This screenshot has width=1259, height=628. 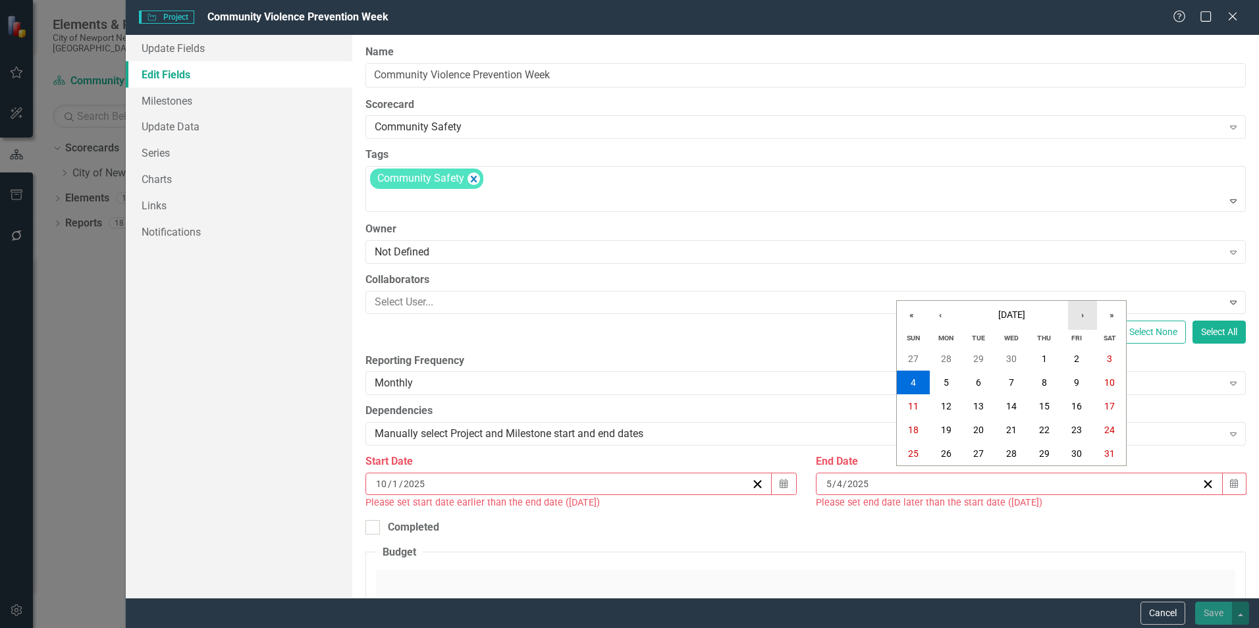 What do you see at coordinates (947, 454) in the screenshot?
I see `abbr: May 26, 2025` at bounding box center [947, 454].